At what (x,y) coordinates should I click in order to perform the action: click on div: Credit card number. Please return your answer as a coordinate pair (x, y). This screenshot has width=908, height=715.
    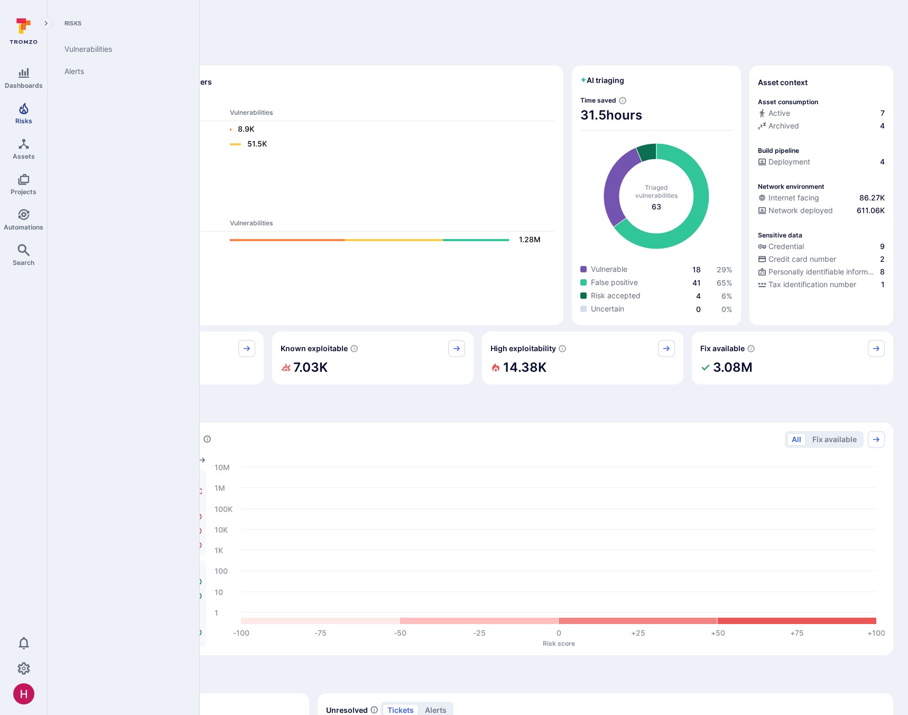
    Looking at the image, I should click on (797, 259).